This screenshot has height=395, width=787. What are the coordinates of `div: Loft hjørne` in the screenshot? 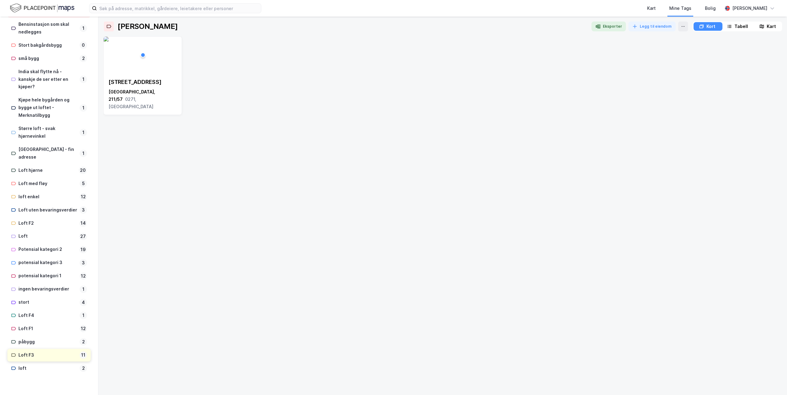 It's located at (47, 170).